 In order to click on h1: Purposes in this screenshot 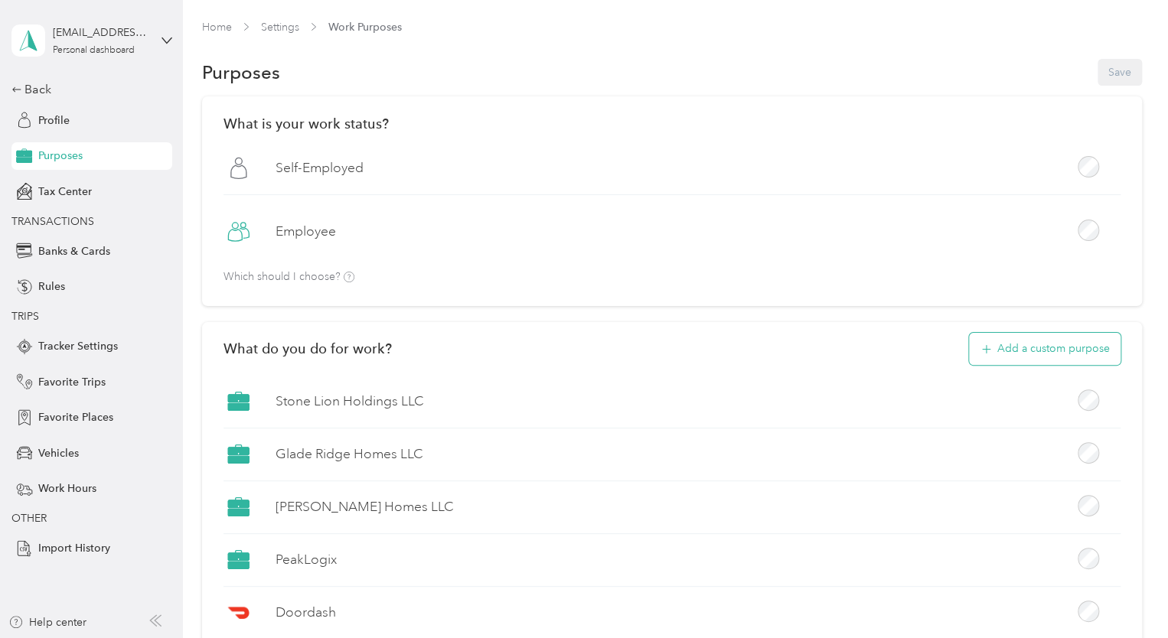, I will do `click(241, 72)`.